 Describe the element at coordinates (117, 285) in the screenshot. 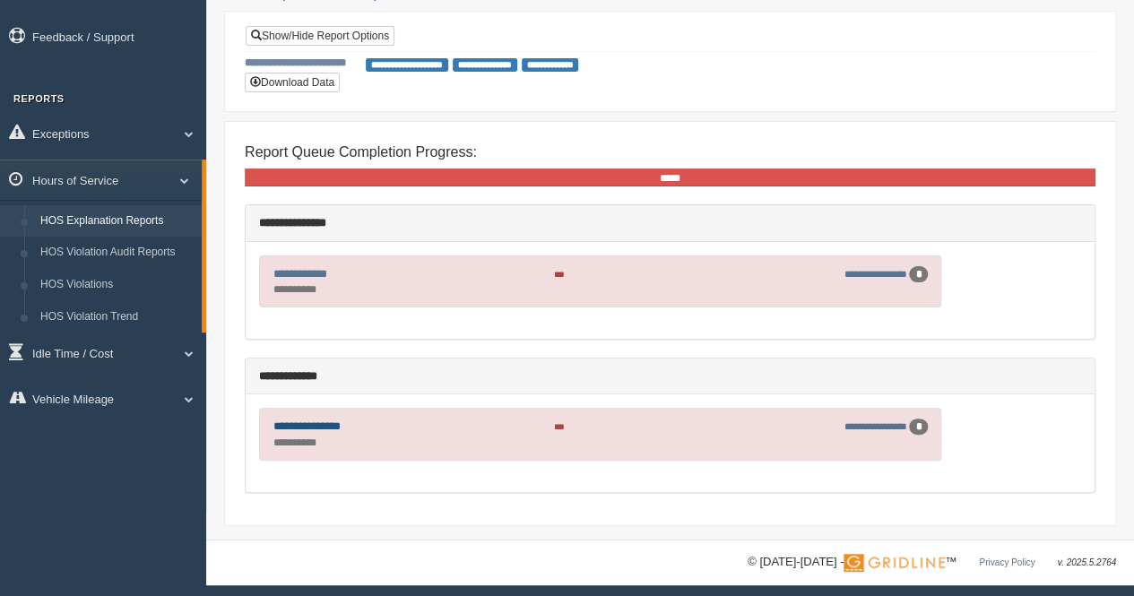

I see `a: HOS Violations` at that location.